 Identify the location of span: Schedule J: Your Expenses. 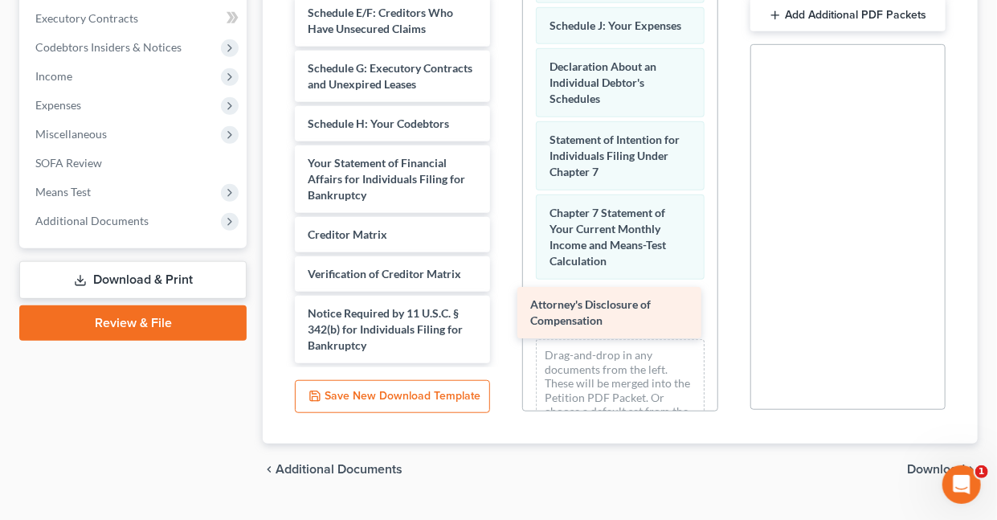
(615, 25).